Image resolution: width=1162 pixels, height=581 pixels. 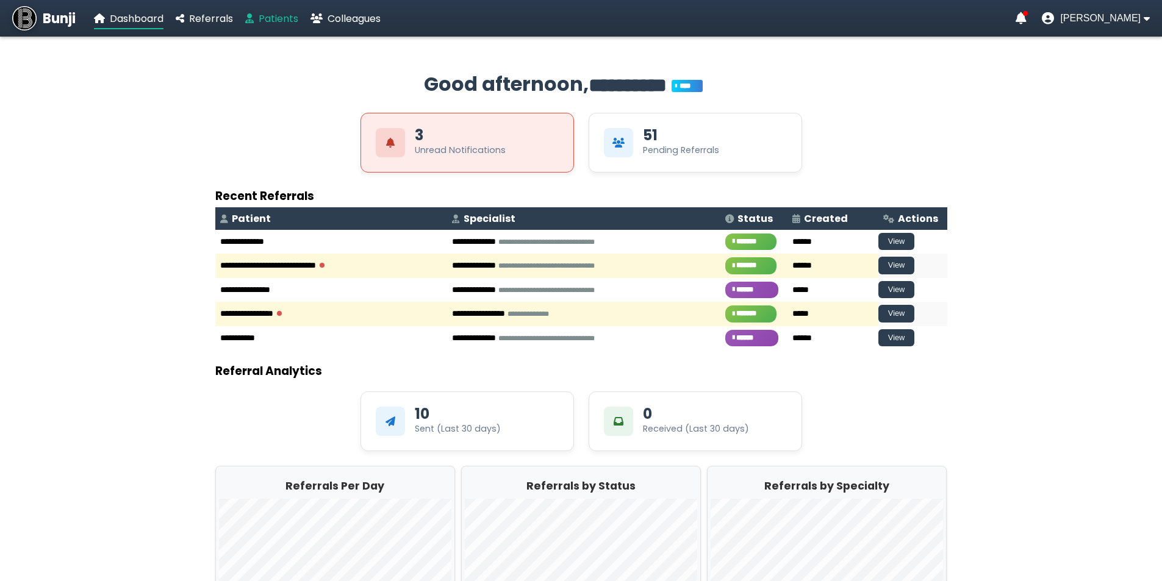 I want to click on span: Colleagues, so click(x=354, y=18).